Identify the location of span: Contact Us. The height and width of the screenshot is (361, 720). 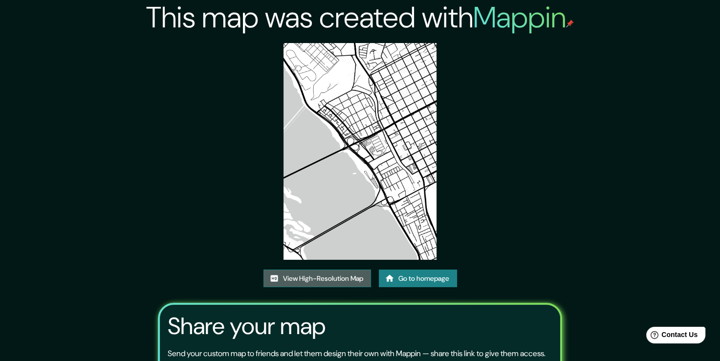
(46, 12).